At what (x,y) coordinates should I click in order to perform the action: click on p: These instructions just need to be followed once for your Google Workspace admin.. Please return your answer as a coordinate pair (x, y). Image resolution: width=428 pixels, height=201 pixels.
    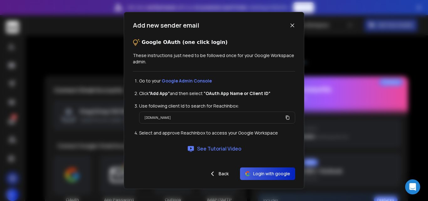
    Looking at the image, I should click on (214, 59).